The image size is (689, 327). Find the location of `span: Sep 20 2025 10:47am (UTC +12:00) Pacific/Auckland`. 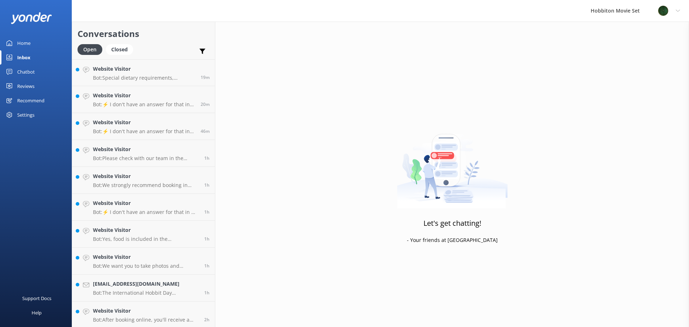

span: Sep 20 2025 10:47am (UTC +12:00) Pacific/Auckland is located at coordinates (207, 212).